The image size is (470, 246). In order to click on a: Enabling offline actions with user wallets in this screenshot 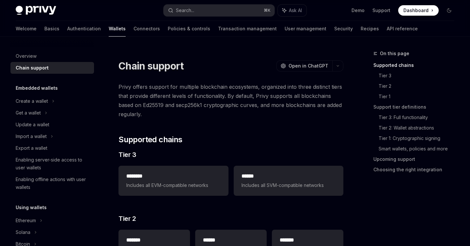, I will do `click(52, 183)`.